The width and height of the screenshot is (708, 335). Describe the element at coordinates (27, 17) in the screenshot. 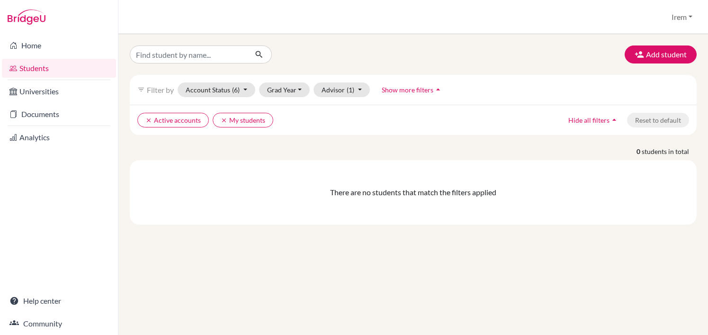

I see `img: Bridge-U` at that location.